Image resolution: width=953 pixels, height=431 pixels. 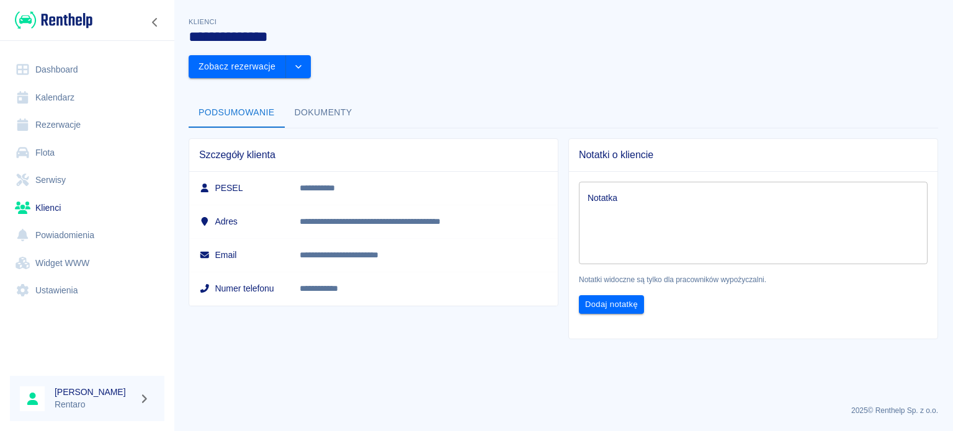 I want to click on button: Zobacz rezerwacje, so click(x=237, y=66).